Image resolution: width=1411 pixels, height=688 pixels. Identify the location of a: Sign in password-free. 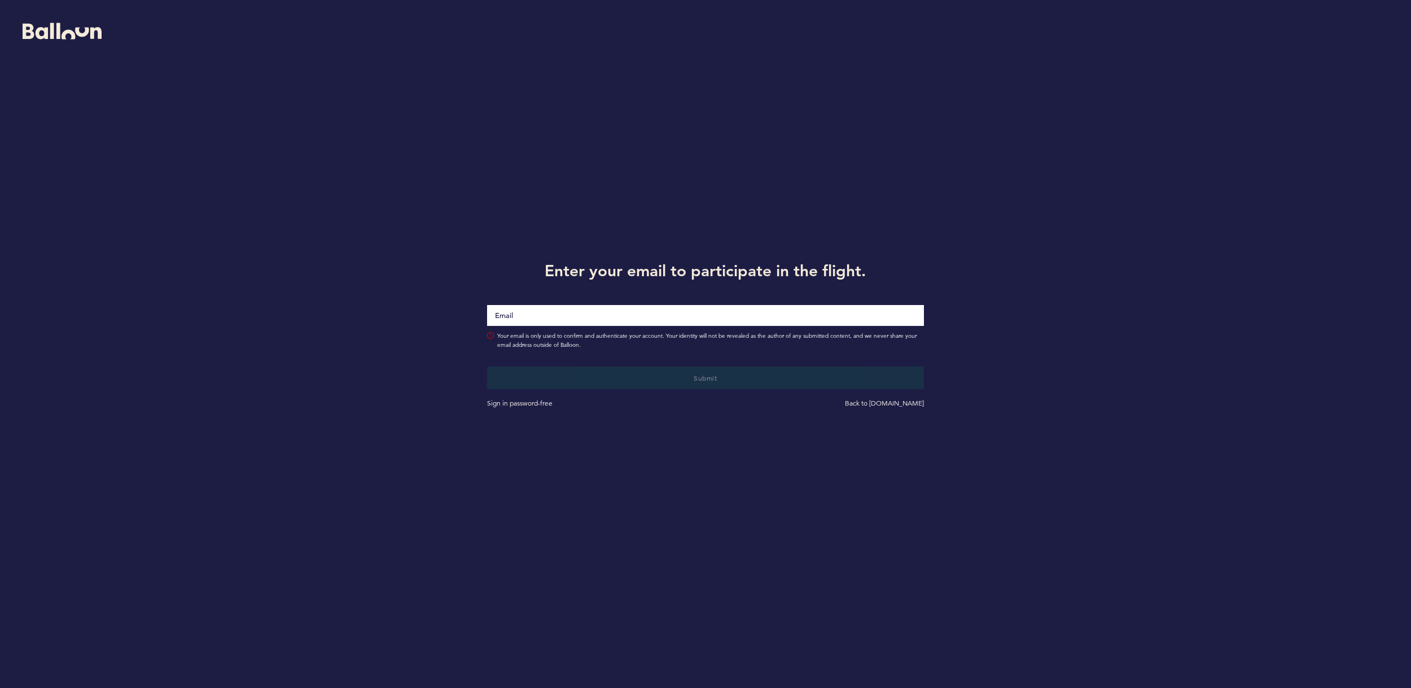
(520, 402).